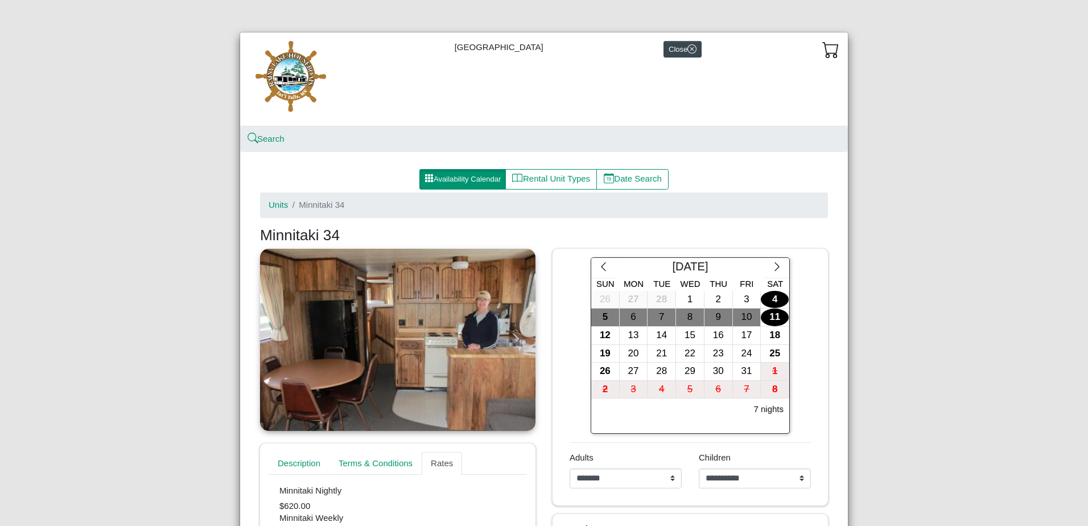 Image resolution: width=1088 pixels, height=526 pixels. I want to click on svg: search, so click(253, 138).